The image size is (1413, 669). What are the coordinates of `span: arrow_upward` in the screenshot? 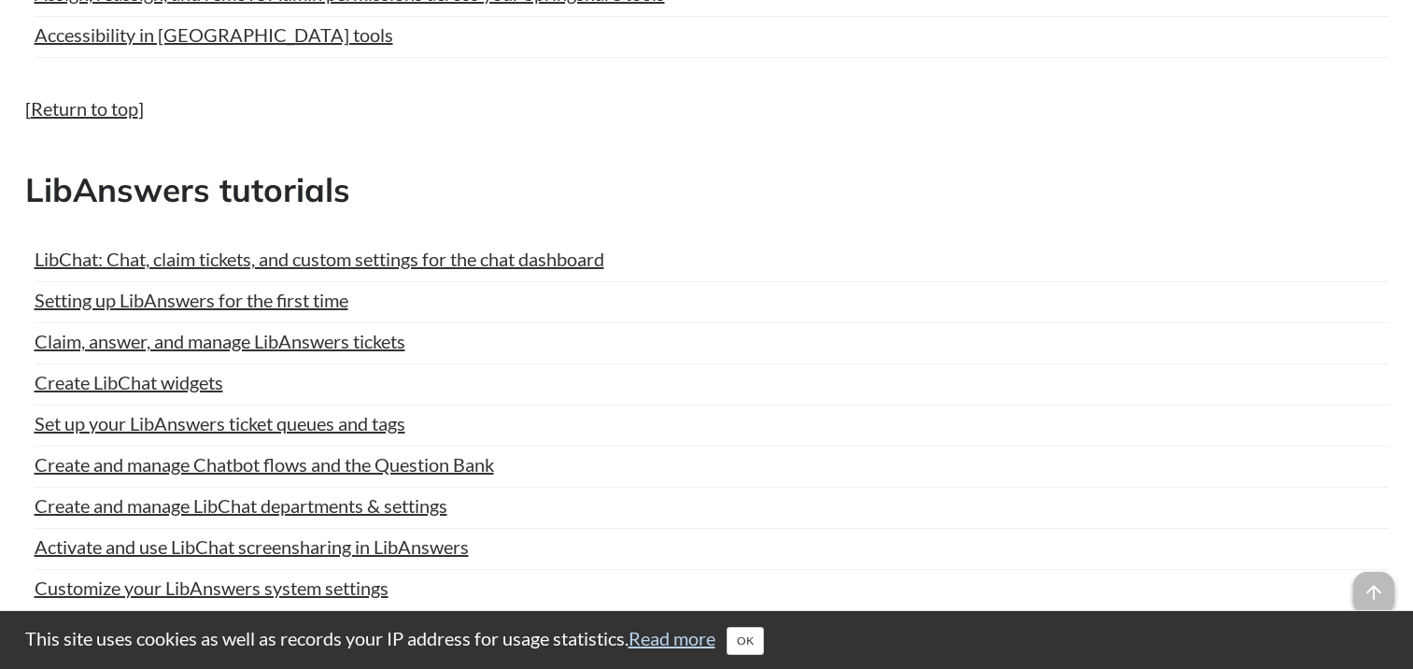 It's located at (1374, 592).